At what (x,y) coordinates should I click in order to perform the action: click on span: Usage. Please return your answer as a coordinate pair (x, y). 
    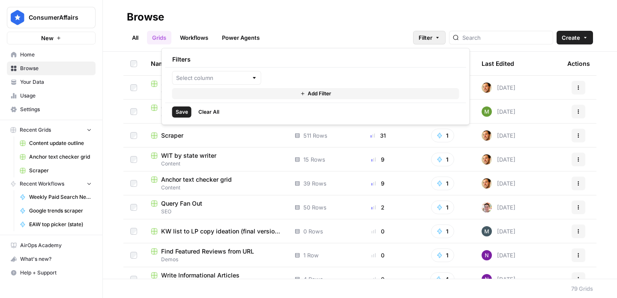
    Looking at the image, I should click on (56, 96).